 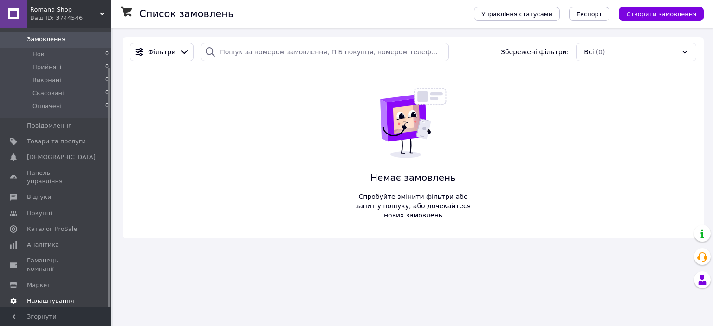 I want to click on span: Немає замовлень, so click(x=413, y=178).